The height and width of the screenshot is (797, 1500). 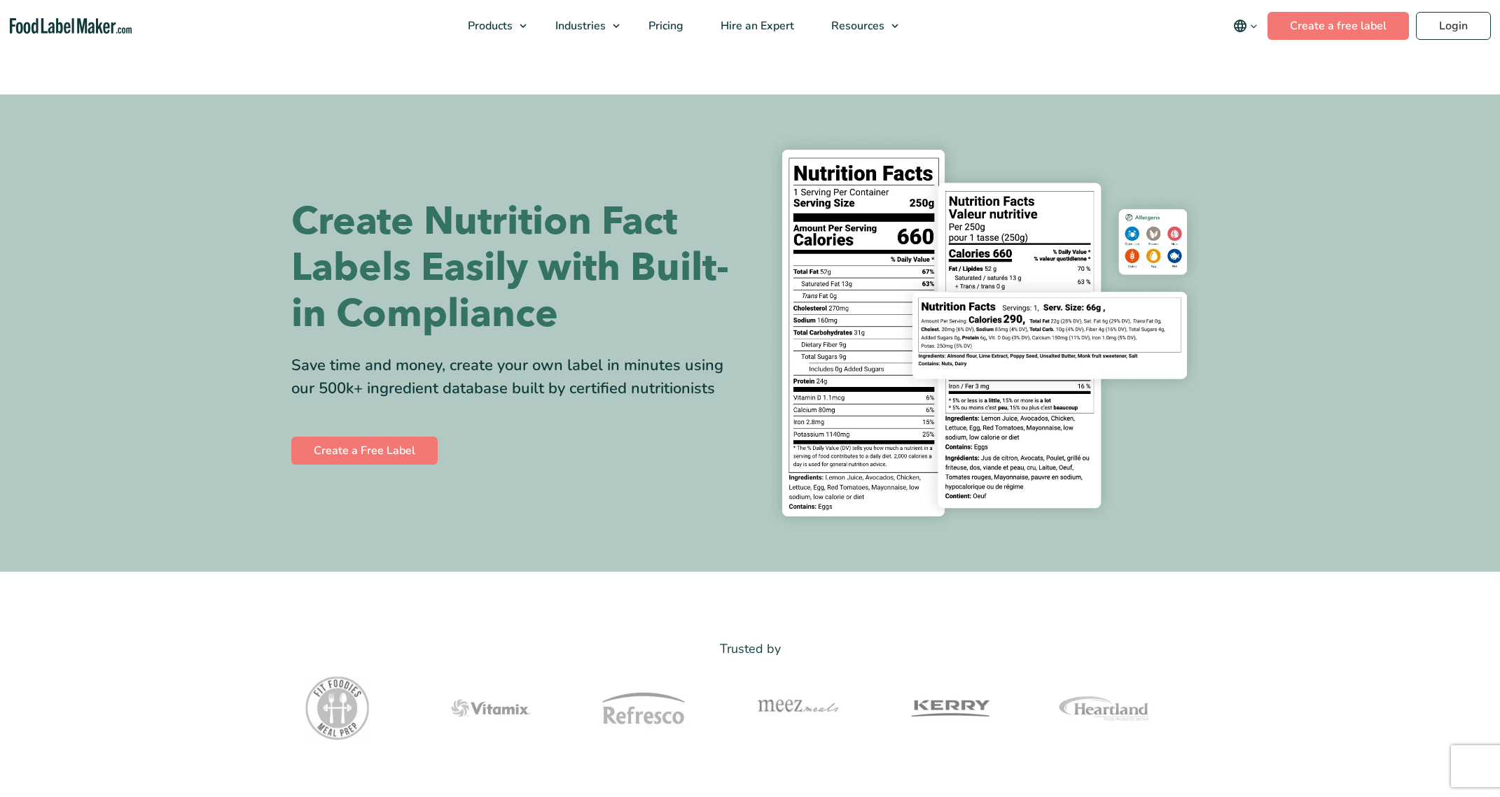 What do you see at coordinates (1453, 26) in the screenshot?
I see `a: Login` at bounding box center [1453, 26].